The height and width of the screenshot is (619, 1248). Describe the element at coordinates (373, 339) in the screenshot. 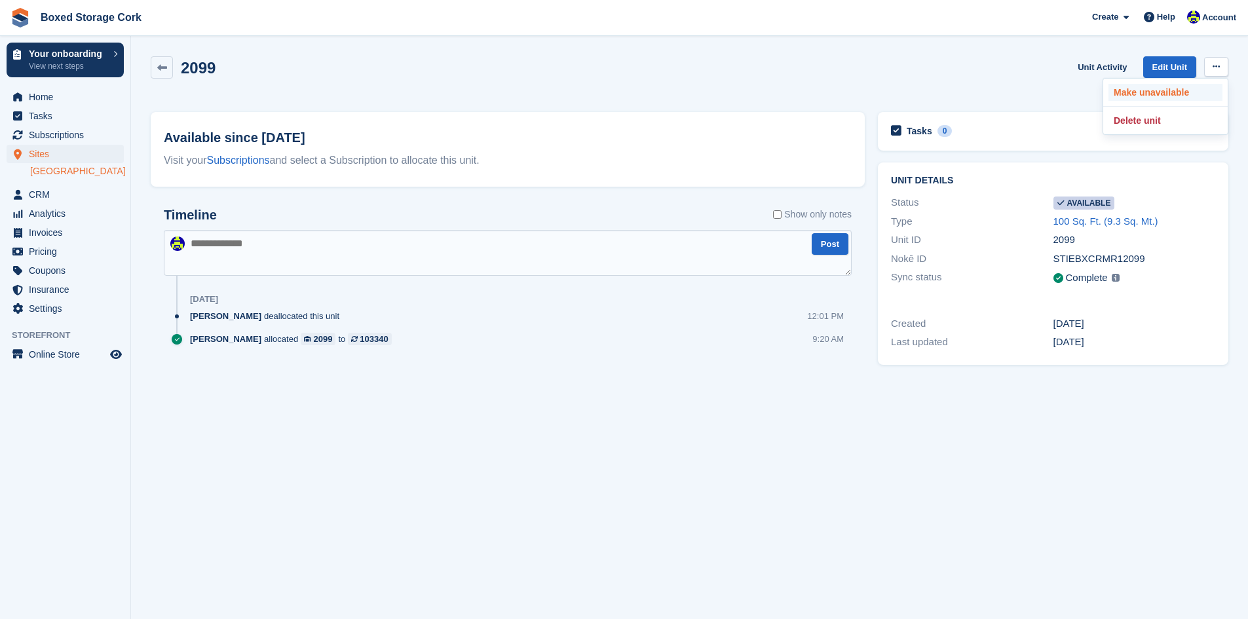

I see `div: 103340` at that location.